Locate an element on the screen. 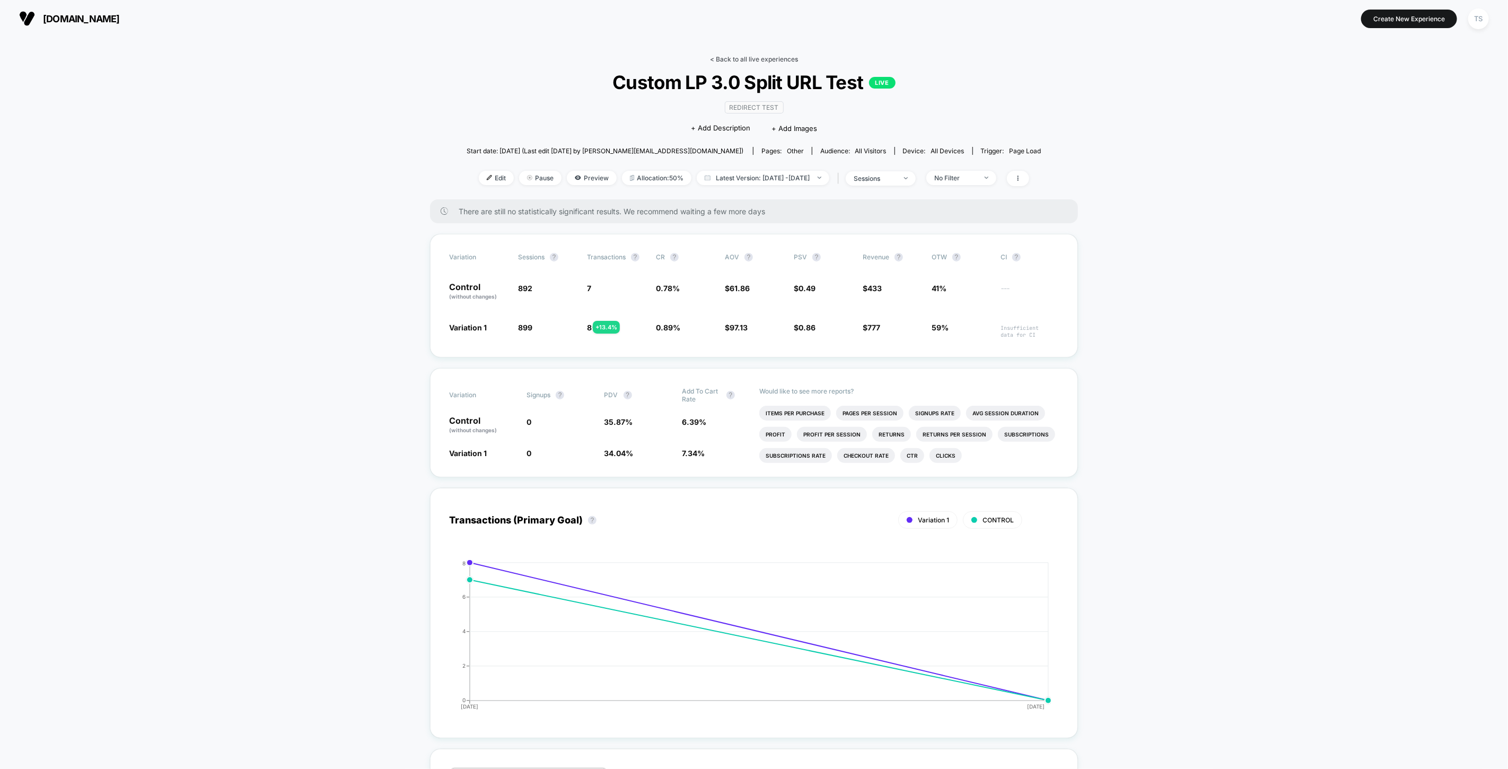 Image resolution: width=1508 pixels, height=769 pixels. li: Signups Rate is located at coordinates (935, 413).